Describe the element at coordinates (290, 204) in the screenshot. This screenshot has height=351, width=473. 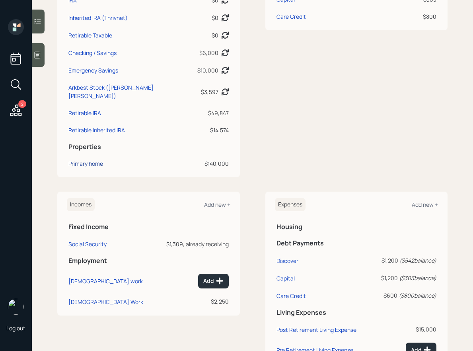
I see `h6: Expenses` at that location.